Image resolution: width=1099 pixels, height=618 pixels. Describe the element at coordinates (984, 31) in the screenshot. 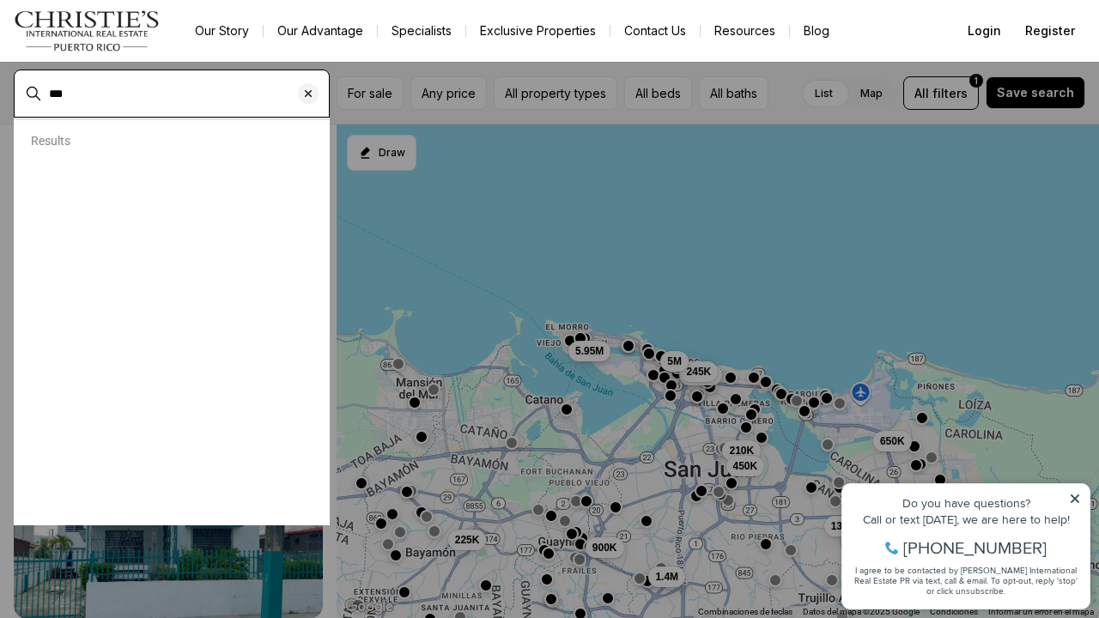

I see `span: Login` at that location.